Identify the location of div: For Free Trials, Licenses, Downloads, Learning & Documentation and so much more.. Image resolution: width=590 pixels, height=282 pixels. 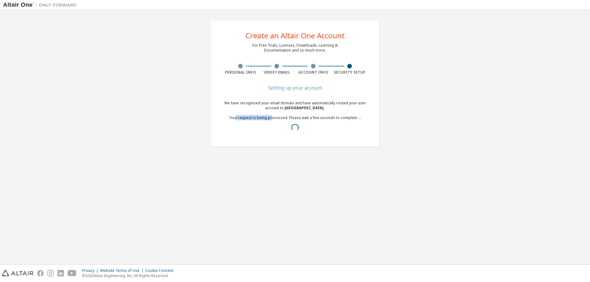
(295, 48).